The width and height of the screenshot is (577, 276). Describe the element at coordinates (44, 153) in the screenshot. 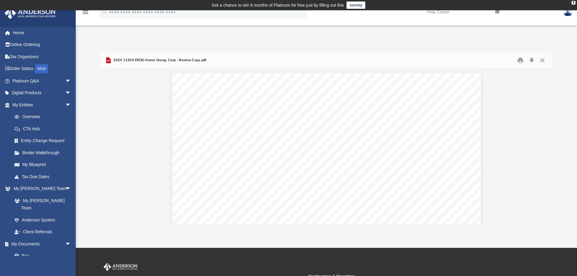

I see `a: Binder Walkthrough` at that location.